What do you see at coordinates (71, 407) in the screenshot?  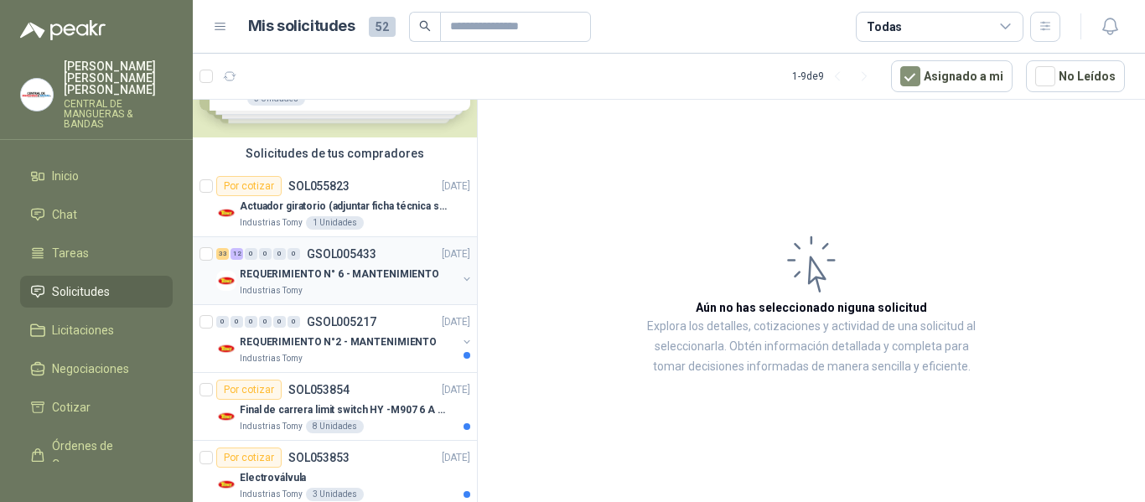 I see `span: Cotizar` at bounding box center [71, 407].